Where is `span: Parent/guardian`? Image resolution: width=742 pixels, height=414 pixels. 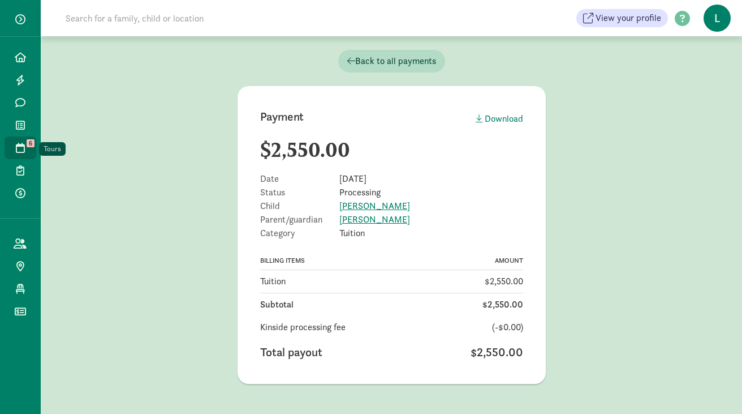 span: Parent/guardian is located at coordinates (300, 220).